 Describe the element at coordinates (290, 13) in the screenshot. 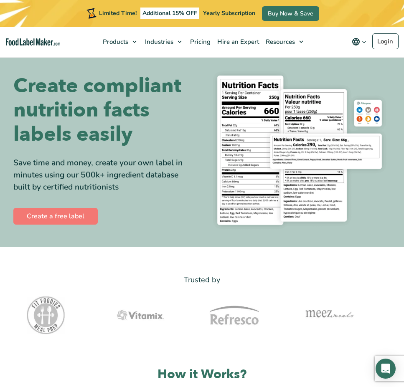

I see `a: Buy Now & Save` at that location.